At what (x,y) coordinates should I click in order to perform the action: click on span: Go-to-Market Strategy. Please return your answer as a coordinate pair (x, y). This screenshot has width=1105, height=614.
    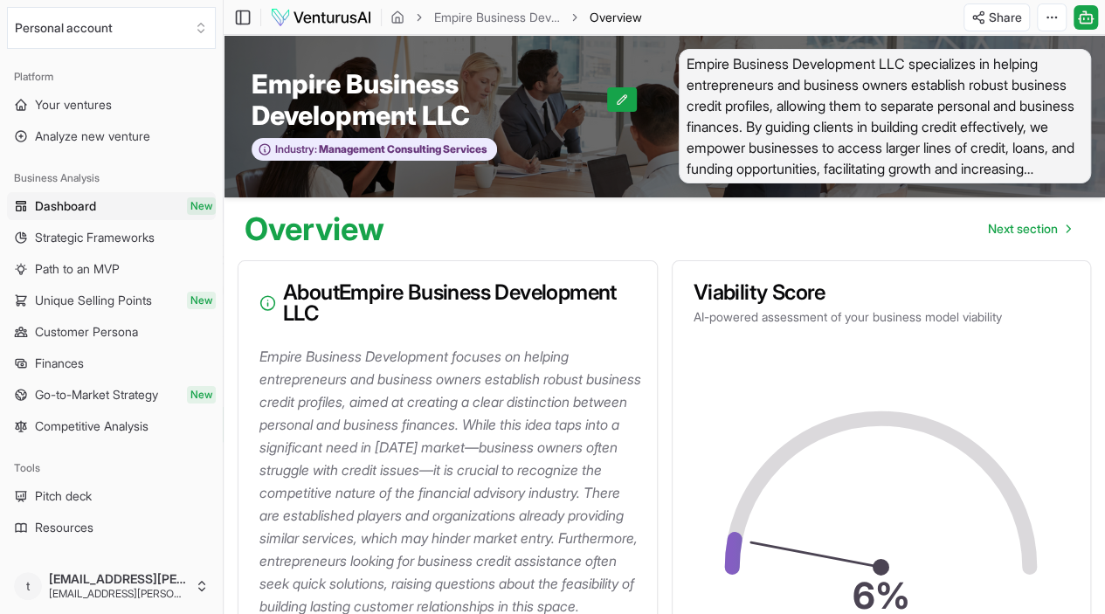
    Looking at the image, I should click on (96, 395).